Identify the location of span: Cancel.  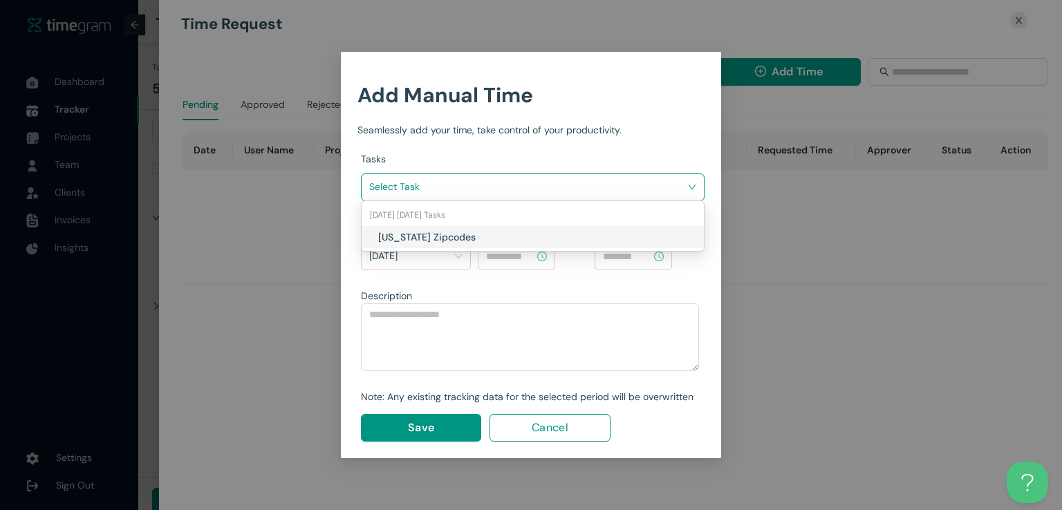
(550, 427).